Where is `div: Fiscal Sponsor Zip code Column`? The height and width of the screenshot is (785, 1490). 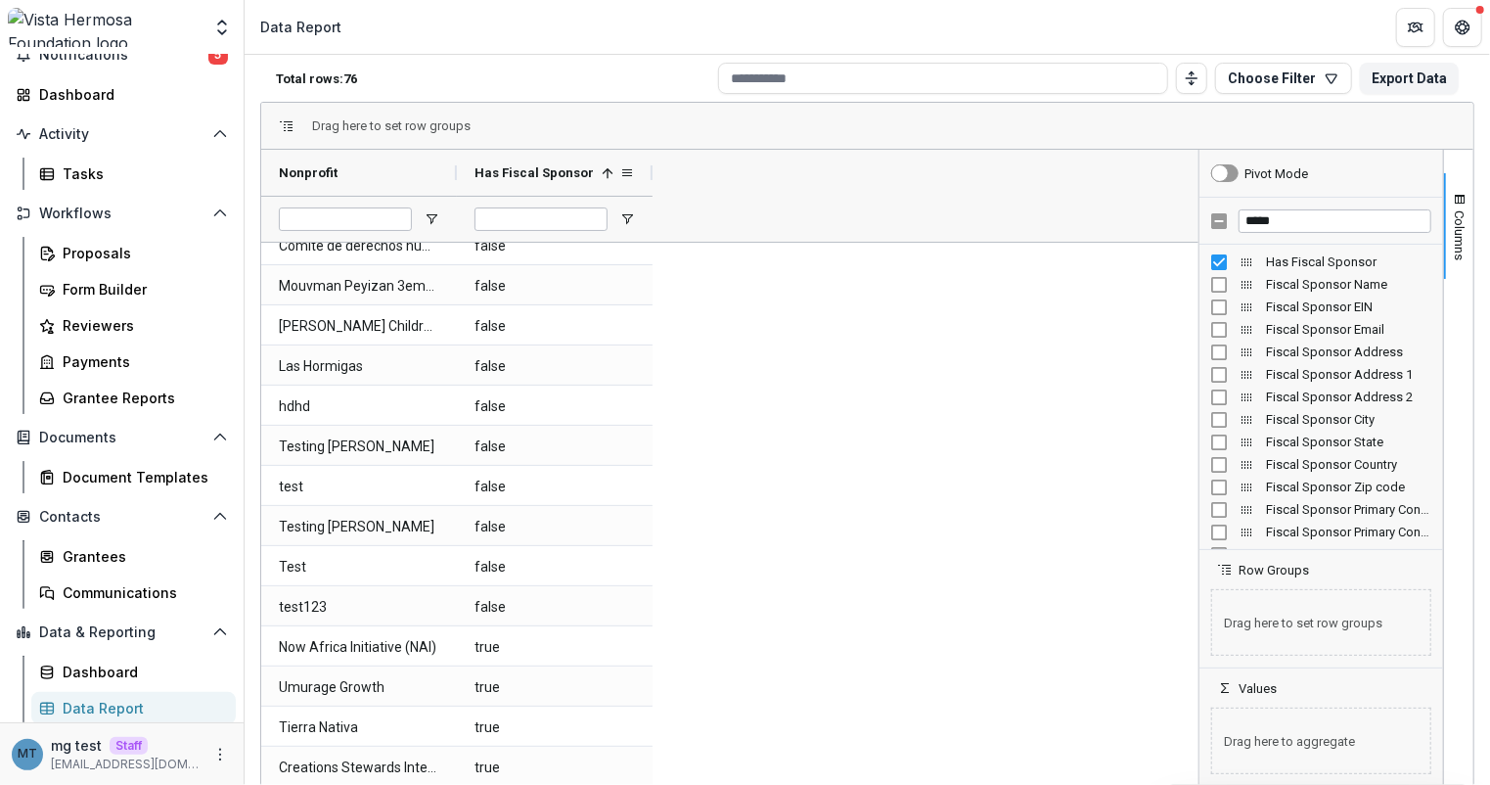 div: Fiscal Sponsor Zip code Column is located at coordinates (1321, 486).